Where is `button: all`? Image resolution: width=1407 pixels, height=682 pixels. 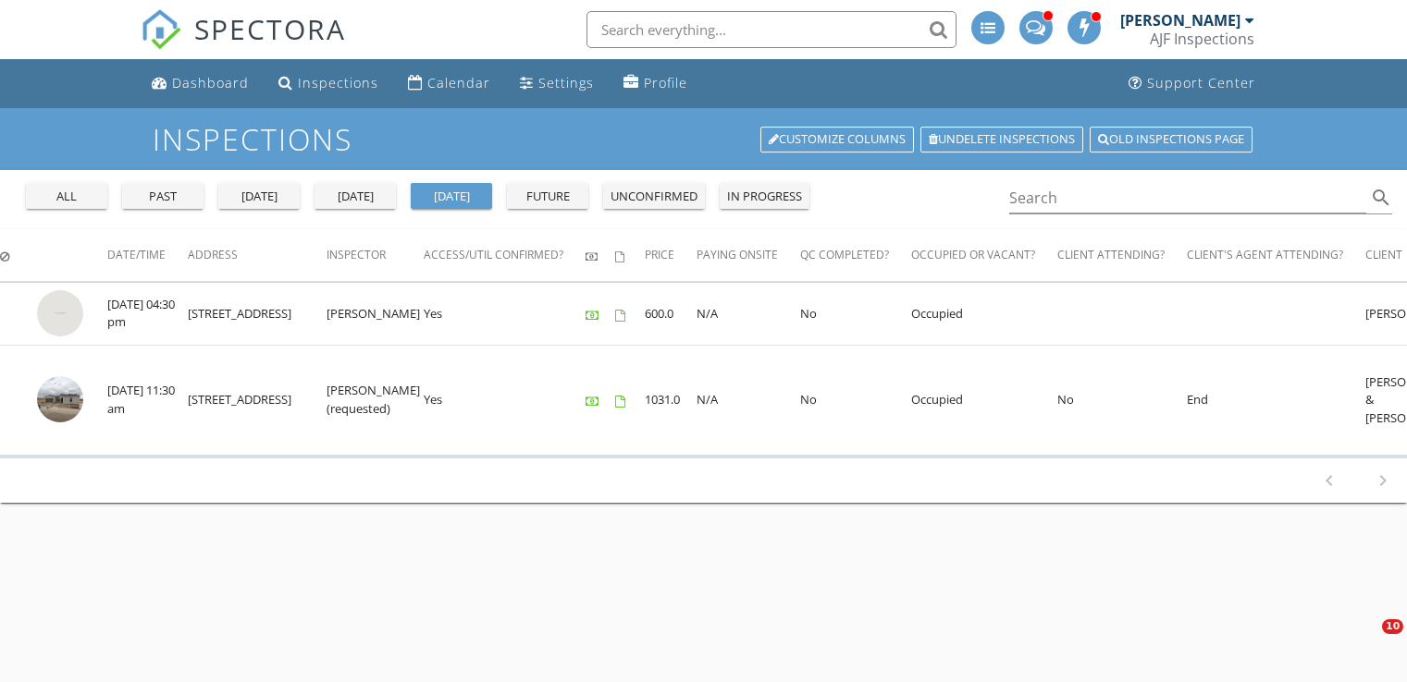
button: all is located at coordinates (67, 196).